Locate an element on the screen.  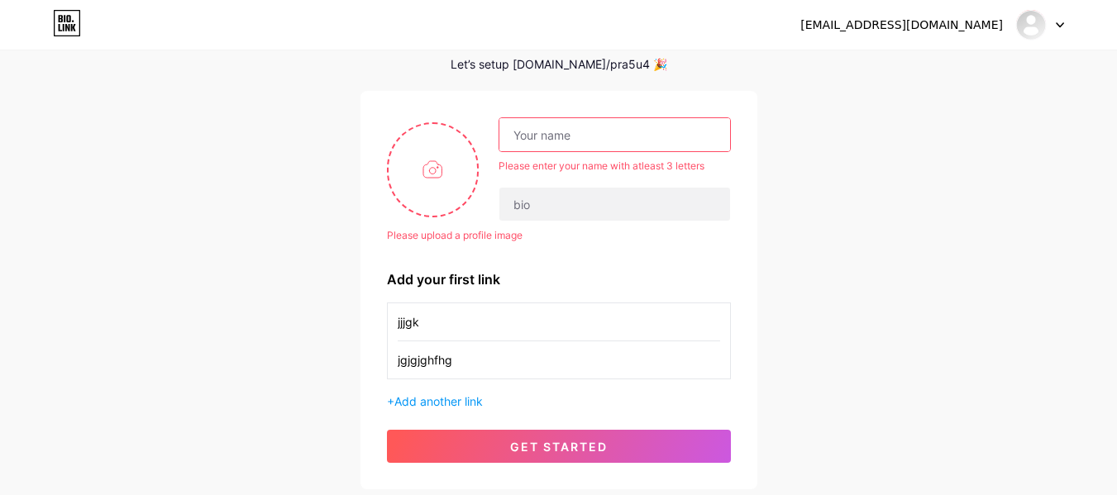
div: Please upload a profile image is located at coordinates (559, 236).